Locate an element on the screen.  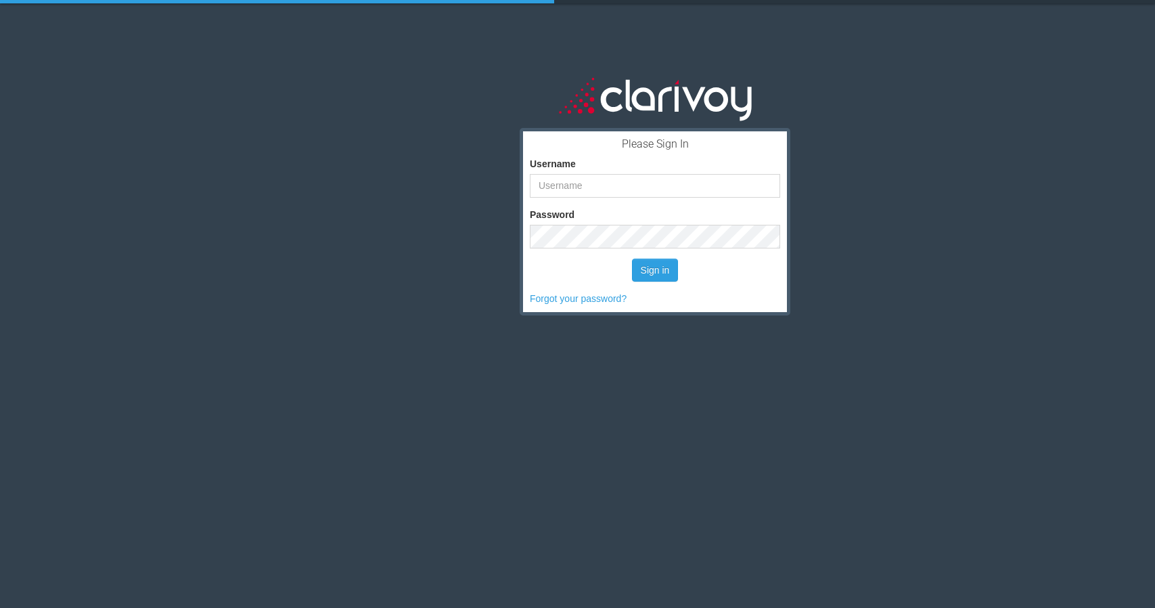
label: Password is located at coordinates (552, 214).